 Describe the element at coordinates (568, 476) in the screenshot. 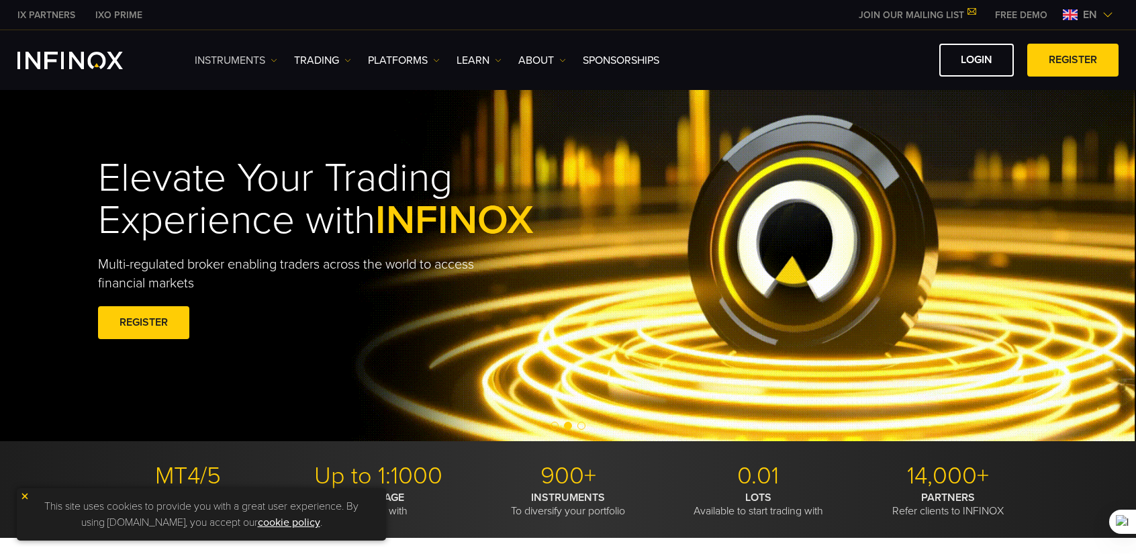

I see `p: 900+` at that location.